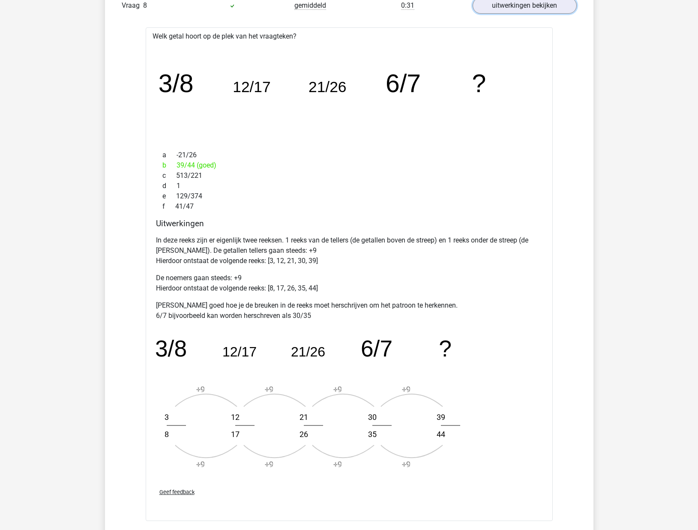 This screenshot has height=530, width=698. What do you see at coordinates (235, 417) in the screenshot?
I see `text: 12` at bounding box center [235, 417].